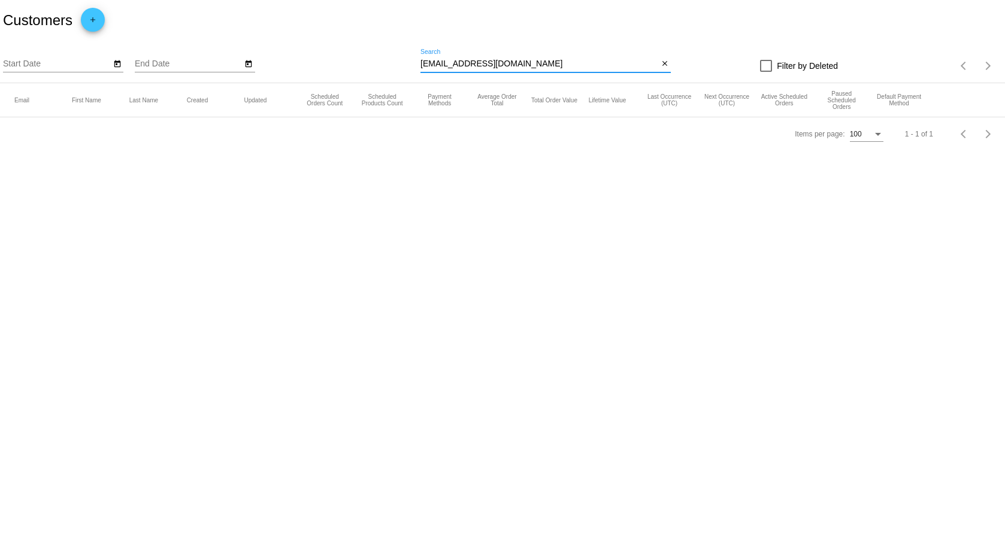 The height and width of the screenshot is (559, 1005). Describe the element at coordinates (440, 100) in the screenshot. I see `button: Change sorting for PaymentMethodsCount` at that location.